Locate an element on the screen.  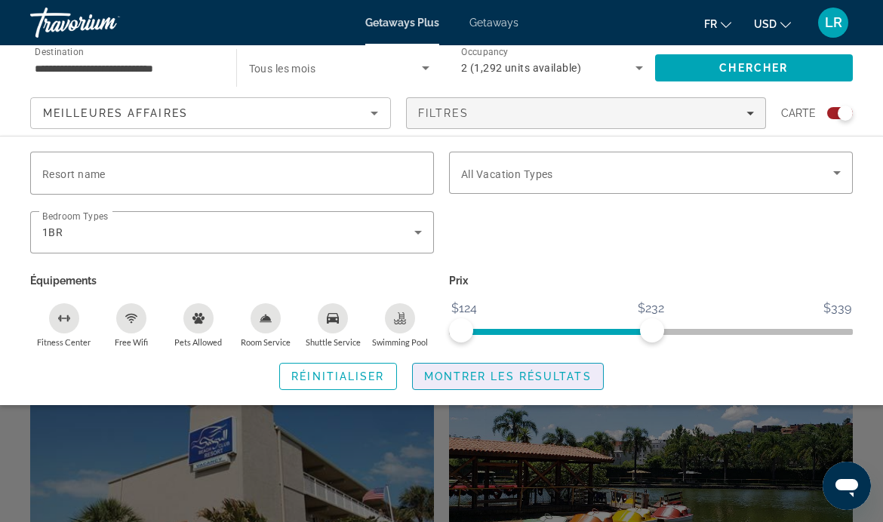
button: Free Wifi is located at coordinates (131, 325).